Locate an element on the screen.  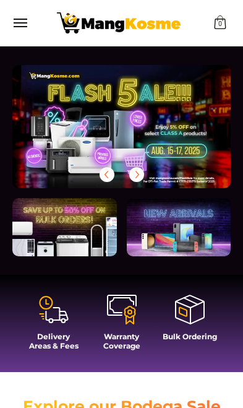
button: Previous is located at coordinates (107, 175).